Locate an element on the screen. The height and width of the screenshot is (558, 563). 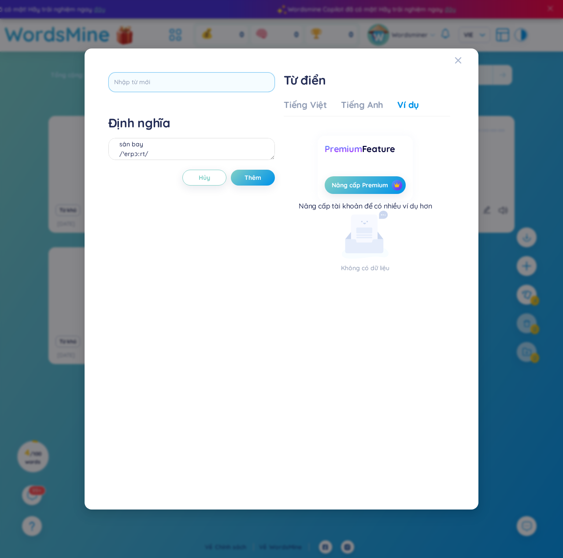
img: crown icon is located at coordinates (397, 185).